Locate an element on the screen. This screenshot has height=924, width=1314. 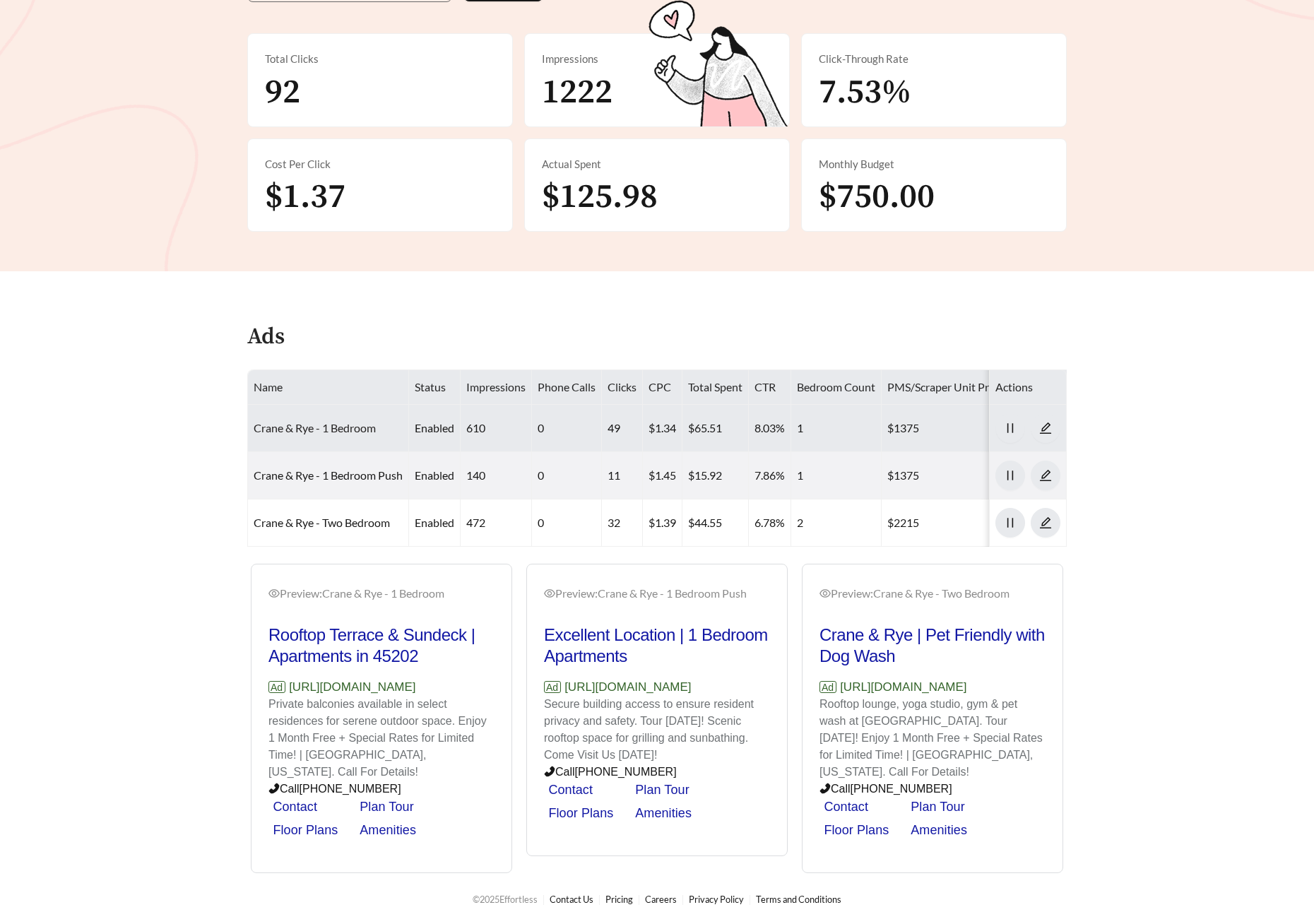
a: Careers is located at coordinates (660, 899).